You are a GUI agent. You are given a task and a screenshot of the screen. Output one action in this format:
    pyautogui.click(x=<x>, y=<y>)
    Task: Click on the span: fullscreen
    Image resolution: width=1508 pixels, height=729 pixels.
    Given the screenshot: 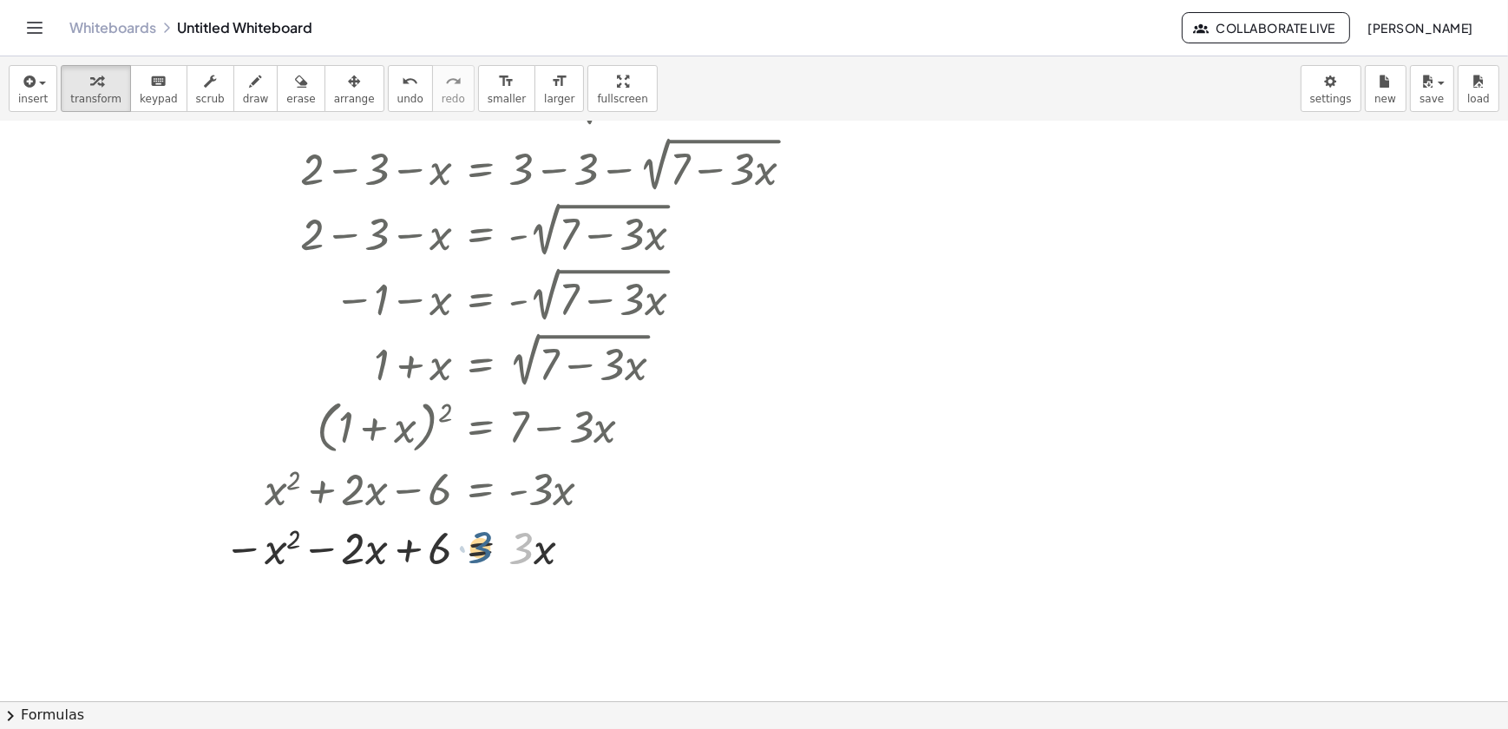 What is the action you would take?
    pyautogui.click(x=622, y=99)
    